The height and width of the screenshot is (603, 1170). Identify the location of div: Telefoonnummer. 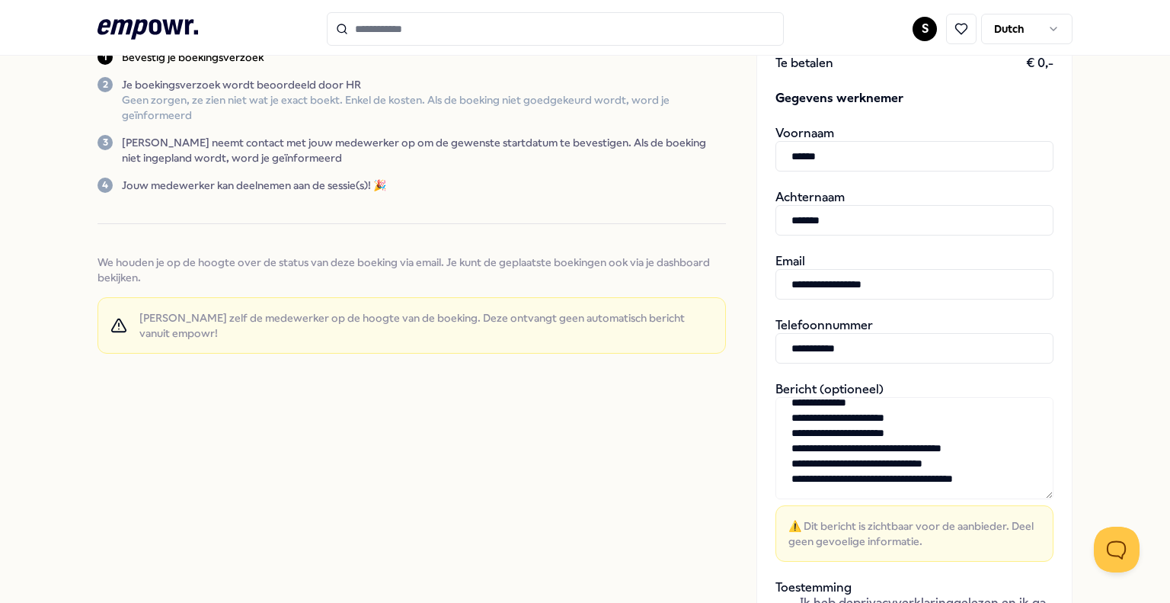
(914, 341).